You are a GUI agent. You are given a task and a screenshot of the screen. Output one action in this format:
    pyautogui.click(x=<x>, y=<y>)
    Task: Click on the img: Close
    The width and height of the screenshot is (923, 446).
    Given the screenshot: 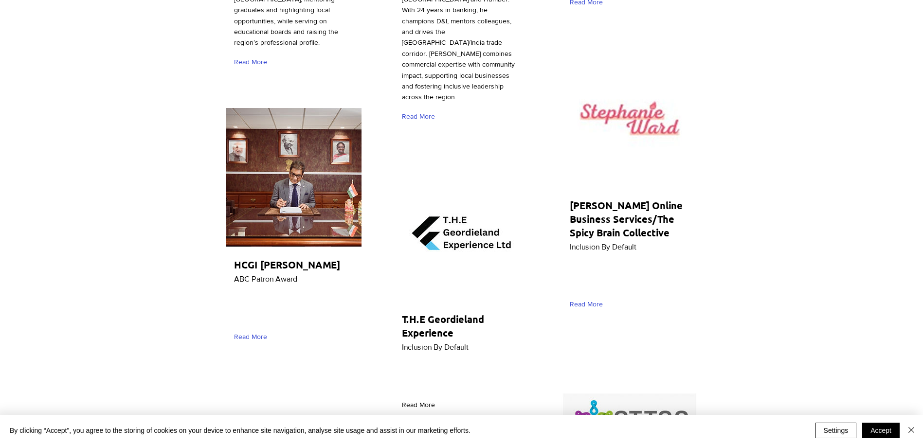 What is the action you would take?
    pyautogui.click(x=911, y=430)
    